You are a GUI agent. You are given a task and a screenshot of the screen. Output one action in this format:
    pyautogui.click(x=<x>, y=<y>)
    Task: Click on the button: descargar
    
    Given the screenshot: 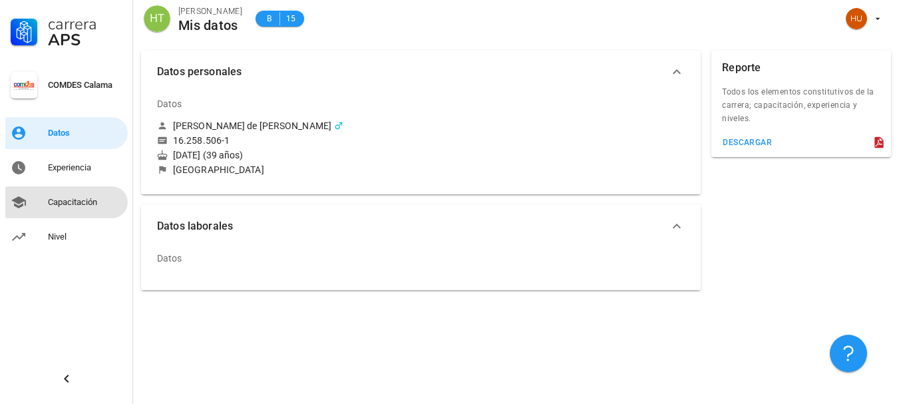 What is the action you would take?
    pyautogui.click(x=746, y=142)
    